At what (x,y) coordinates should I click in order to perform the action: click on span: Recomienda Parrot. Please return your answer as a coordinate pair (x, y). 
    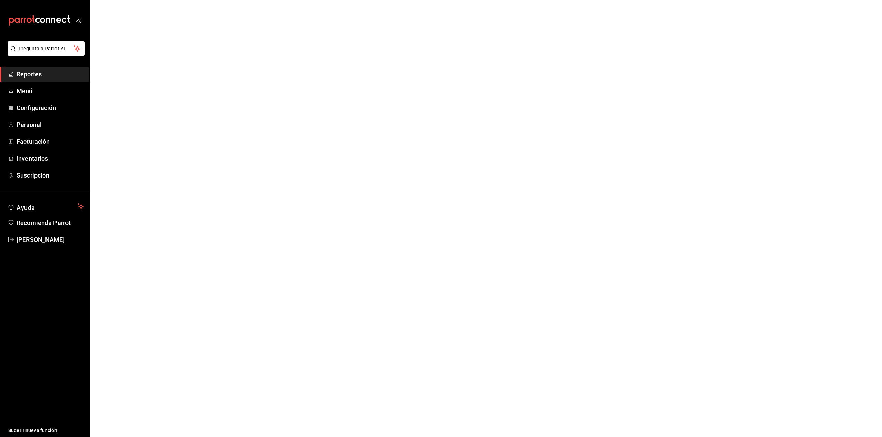
    Looking at the image, I should click on (50, 223).